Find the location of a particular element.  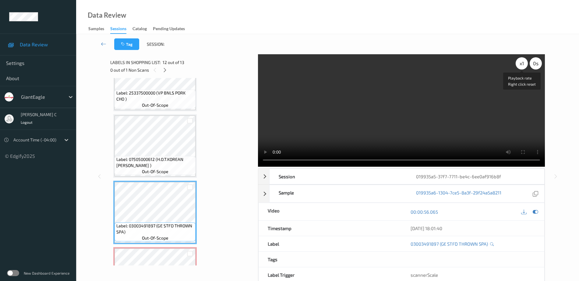

div: x 1 is located at coordinates (521, 63).